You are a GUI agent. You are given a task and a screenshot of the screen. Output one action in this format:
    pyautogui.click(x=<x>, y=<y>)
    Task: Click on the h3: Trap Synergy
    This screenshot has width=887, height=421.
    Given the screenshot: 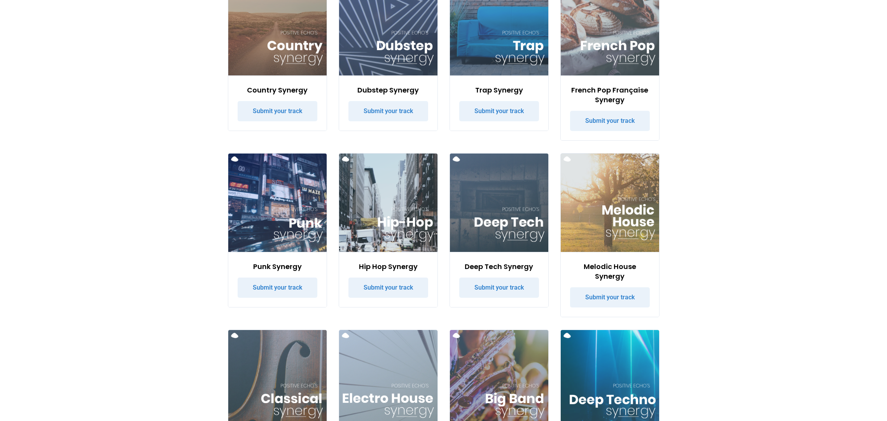 What is the action you would take?
    pyautogui.click(x=499, y=90)
    